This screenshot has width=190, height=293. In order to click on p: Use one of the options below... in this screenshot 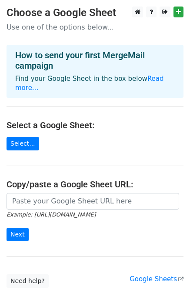, I will do `click(95, 27)`.